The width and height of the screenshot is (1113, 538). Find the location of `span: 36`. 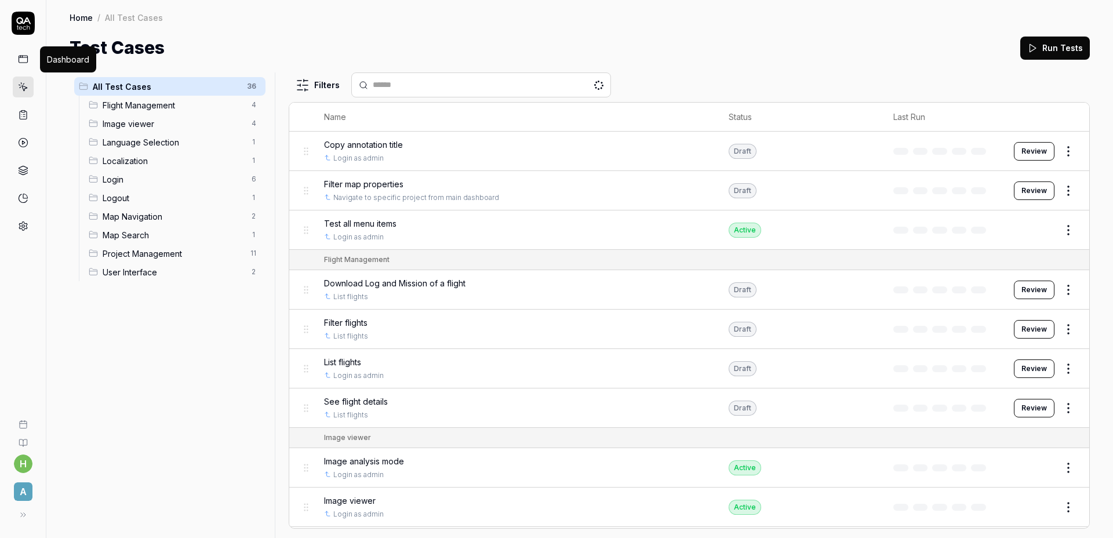

span: 36 is located at coordinates (252, 86).